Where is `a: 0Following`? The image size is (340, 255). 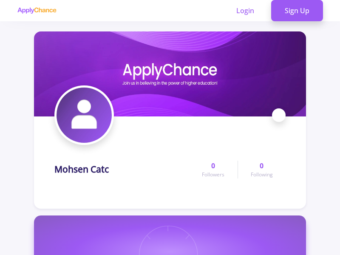
a: 0Following is located at coordinates (261, 170).